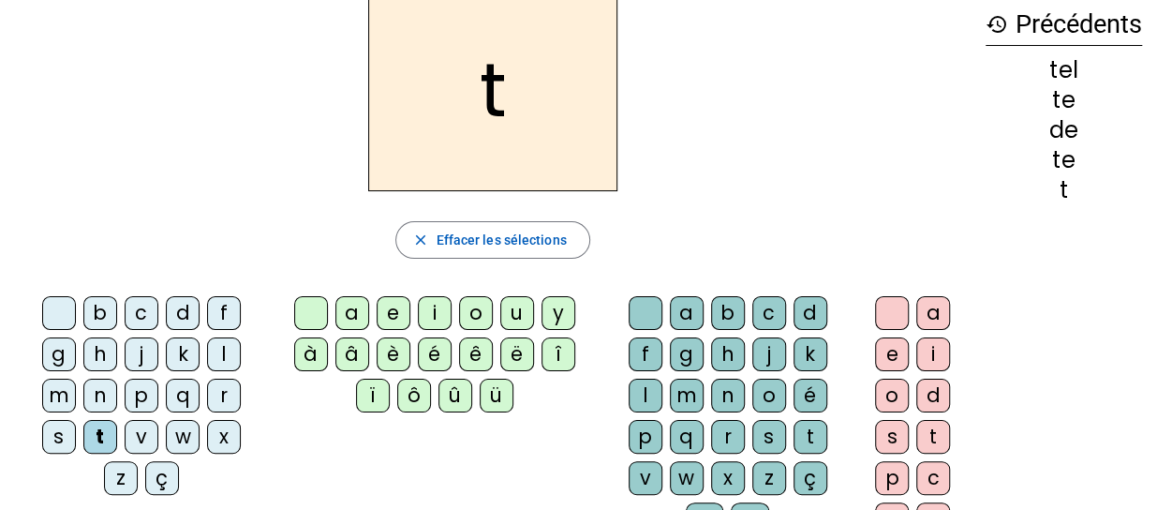 Image resolution: width=1172 pixels, height=510 pixels. I want to click on div: û, so click(455, 395).